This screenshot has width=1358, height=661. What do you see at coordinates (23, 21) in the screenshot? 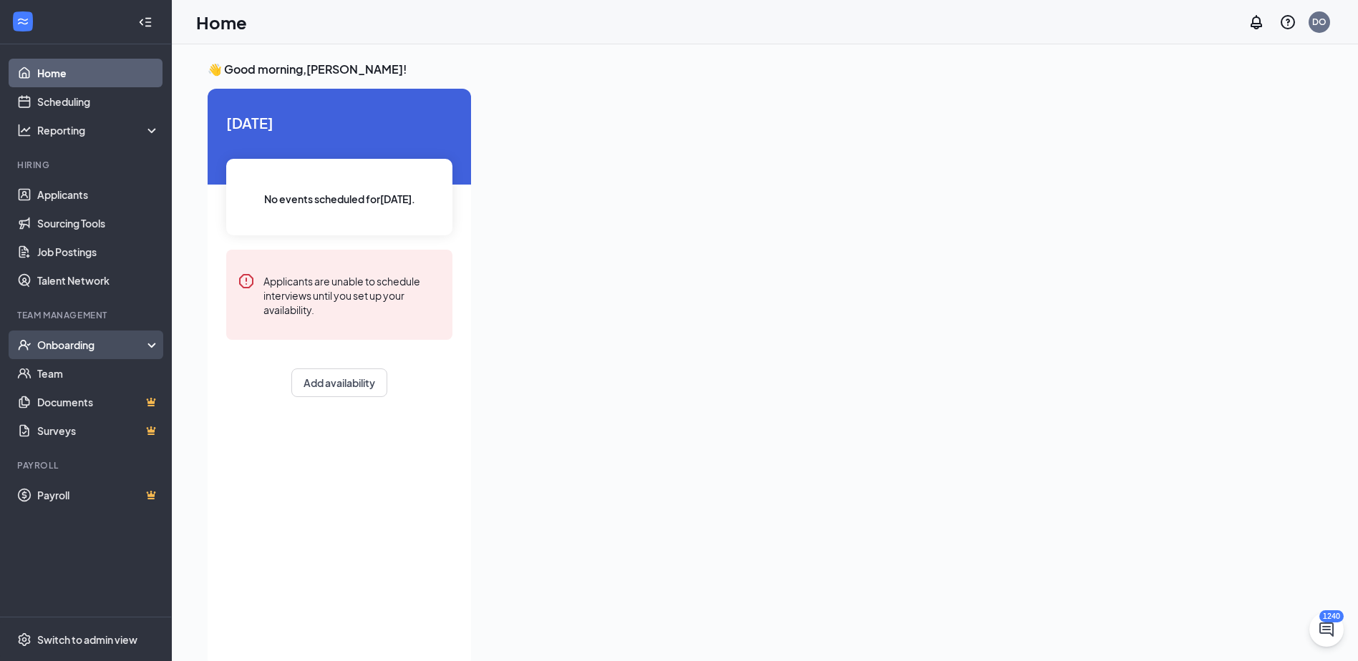
I see `svg: WorkstreamLogo` at bounding box center [23, 21].